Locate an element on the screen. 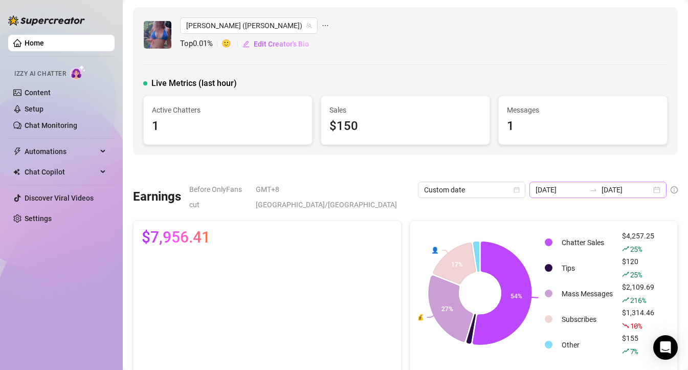 The width and height of the screenshot is (688, 370). input: End date is located at coordinates (626, 190).